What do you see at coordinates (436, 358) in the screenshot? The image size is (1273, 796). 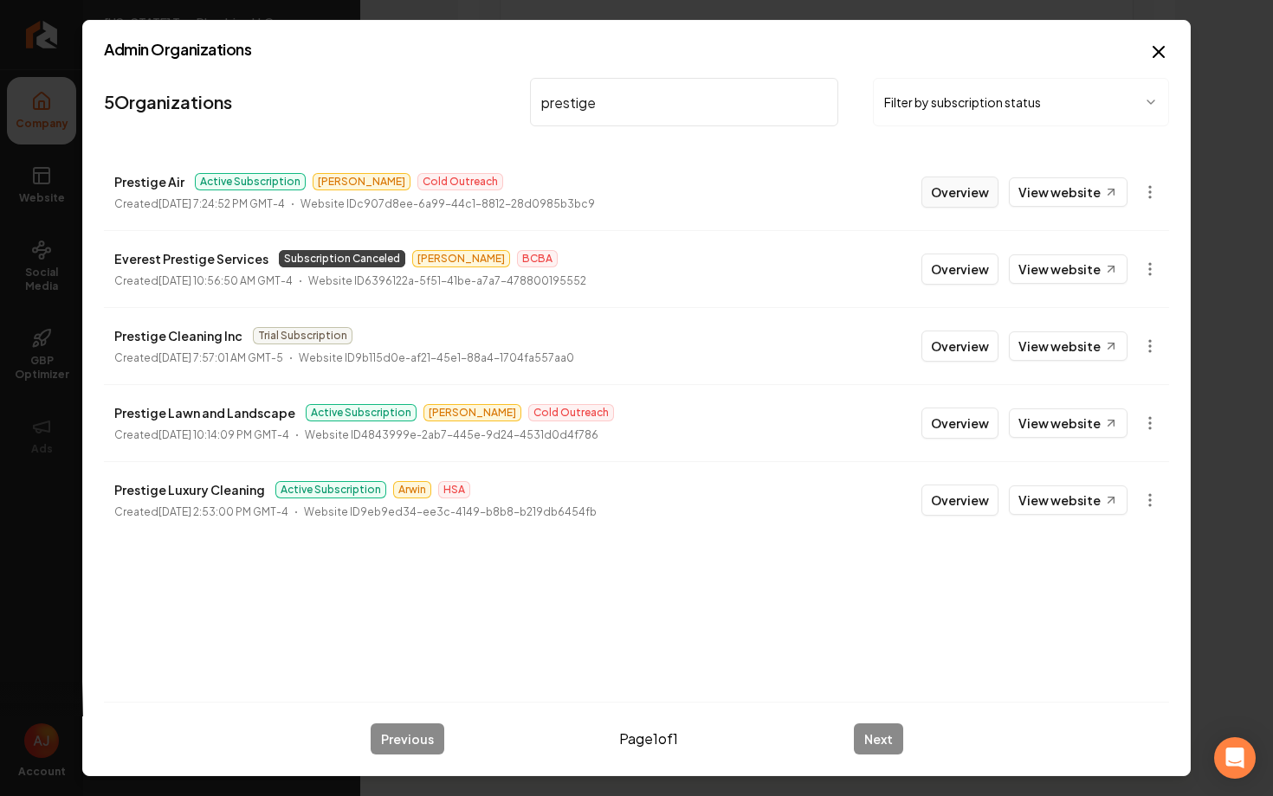 I see `p: Website ID 9b115d0e-af21-45e1-88a4-1704fa557aa0` at bounding box center [436, 358].